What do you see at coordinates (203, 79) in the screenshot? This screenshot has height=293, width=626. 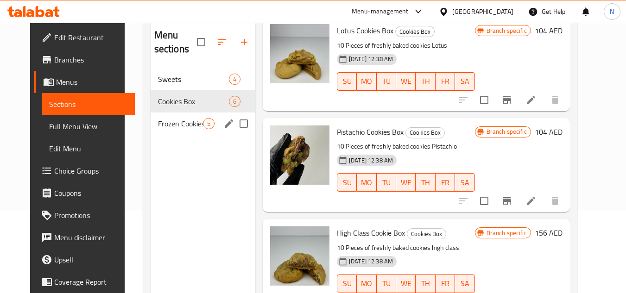 I see `div: Sweets4` at bounding box center [203, 79].